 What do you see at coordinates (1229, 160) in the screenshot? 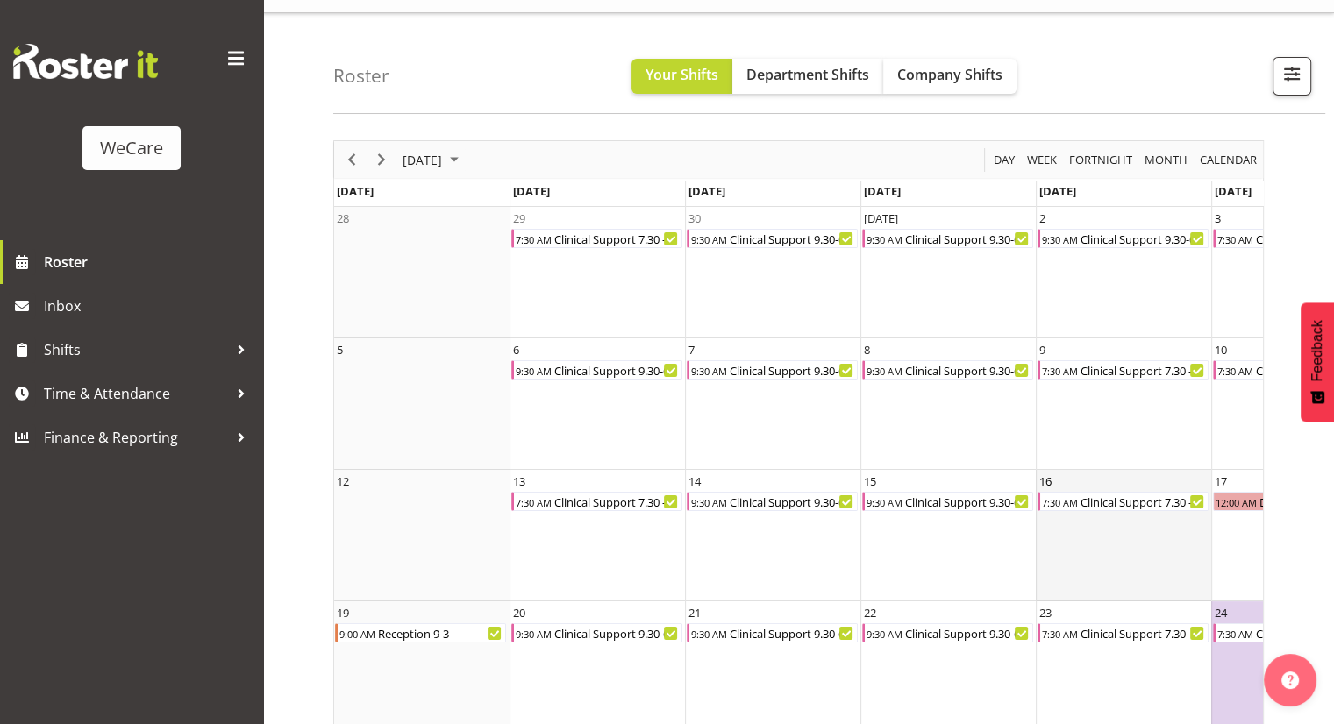
I see `button: Month` at bounding box center [1229, 160].